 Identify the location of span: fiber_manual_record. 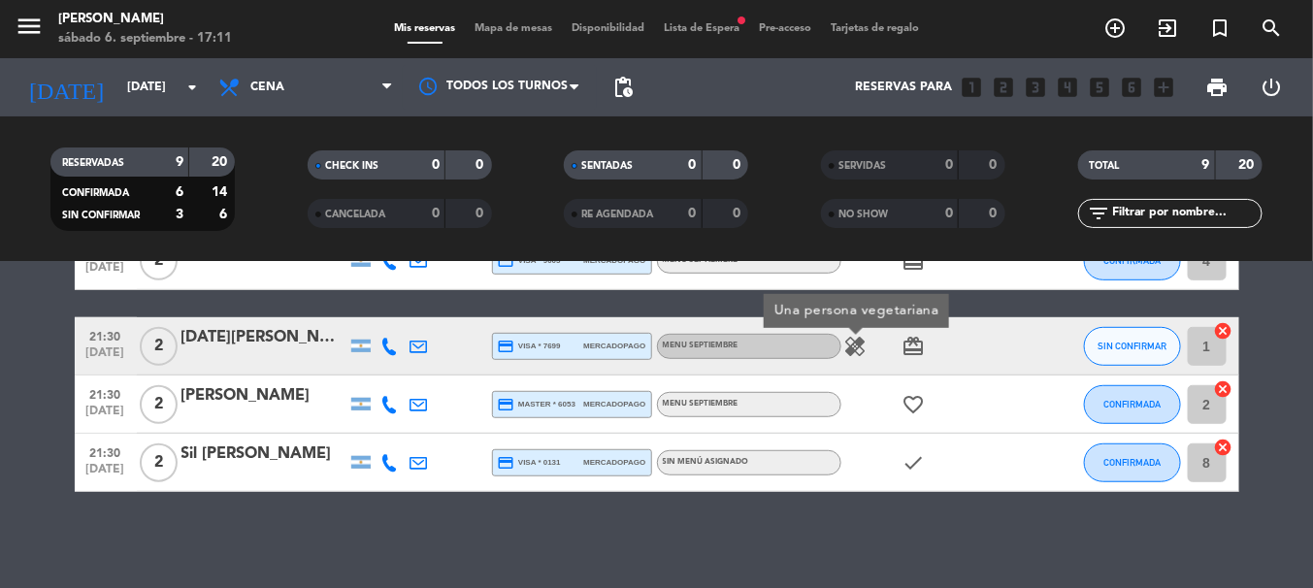
(742, 20).